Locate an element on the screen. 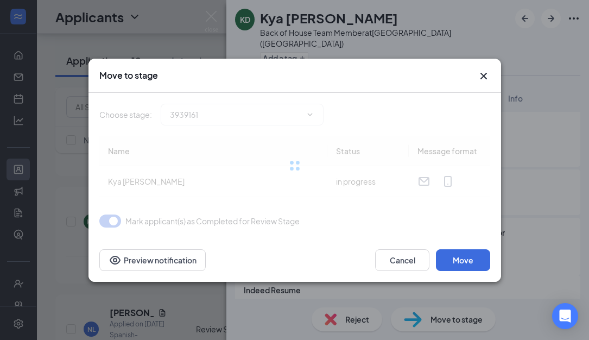 This screenshot has height=340, width=589. div: Open Intercom Messenger is located at coordinates (565, 316).